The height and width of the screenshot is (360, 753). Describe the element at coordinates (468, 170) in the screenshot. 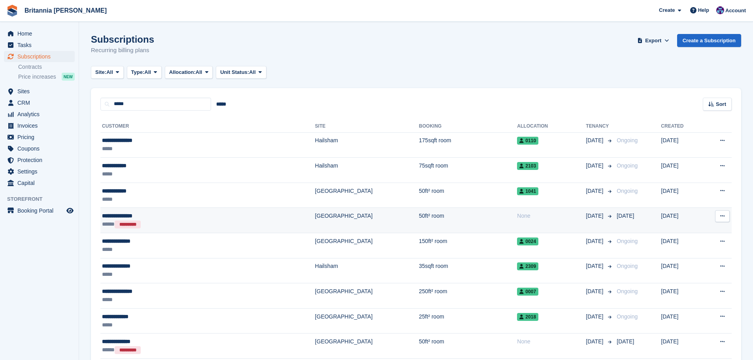

I see `td: 75sqft room` at that location.